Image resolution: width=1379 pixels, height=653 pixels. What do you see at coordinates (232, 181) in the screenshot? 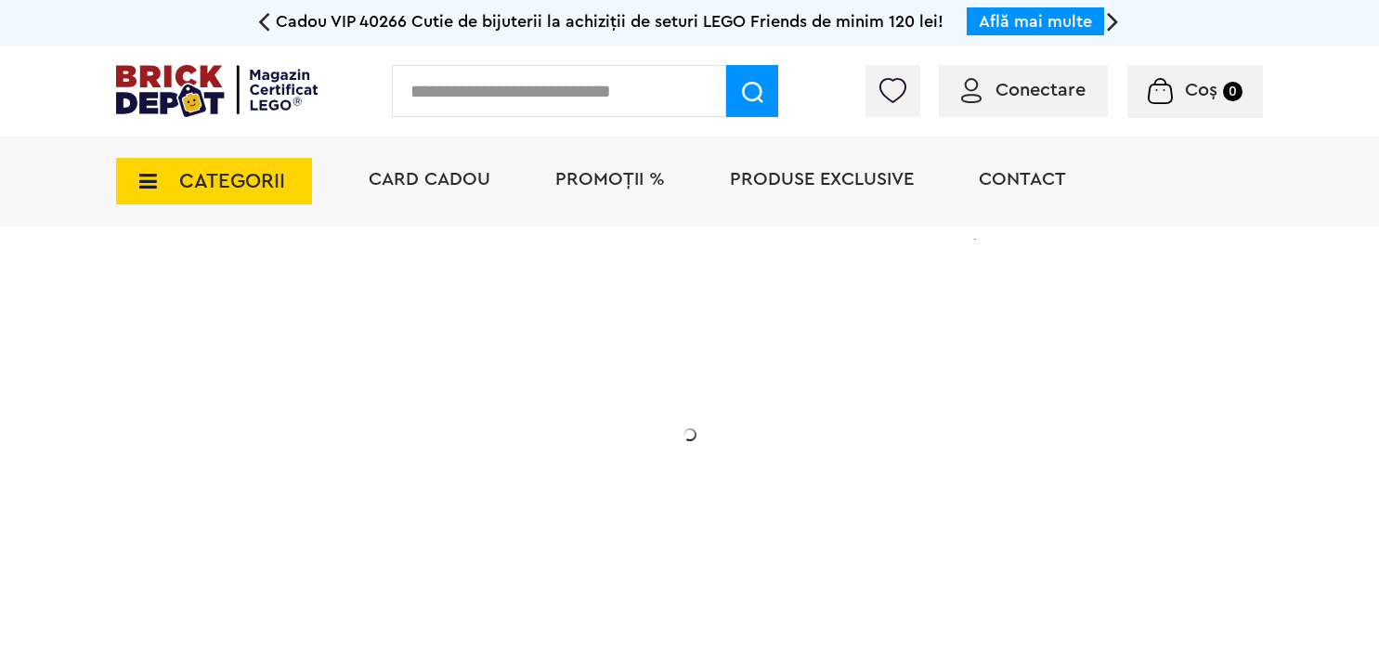
I see `span: CATEGORII` at bounding box center [232, 181].